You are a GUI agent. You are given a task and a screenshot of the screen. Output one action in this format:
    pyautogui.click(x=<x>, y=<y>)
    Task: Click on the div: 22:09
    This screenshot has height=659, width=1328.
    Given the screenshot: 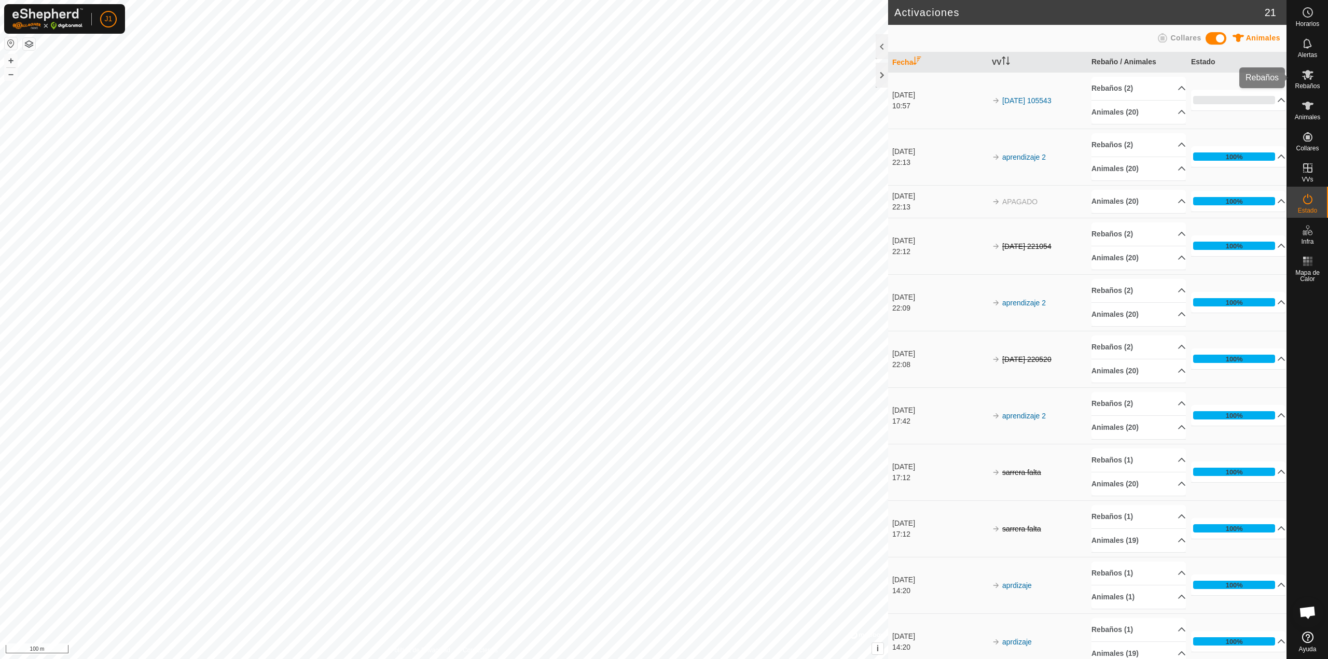 What is the action you would take?
    pyautogui.click(x=940, y=308)
    